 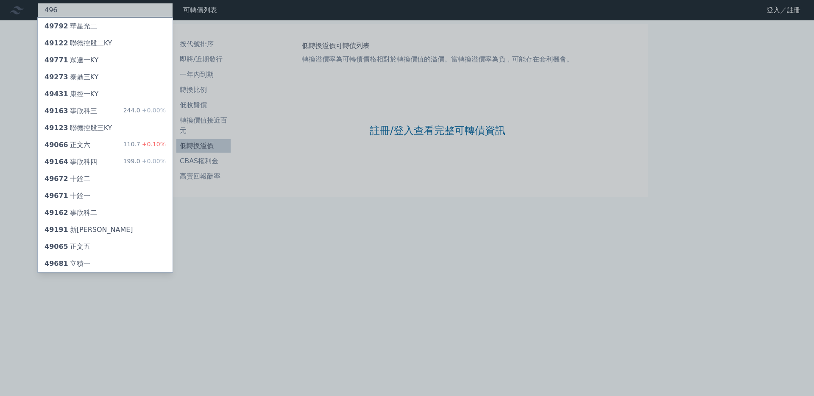 I want to click on div: 事欣科二, so click(x=71, y=213).